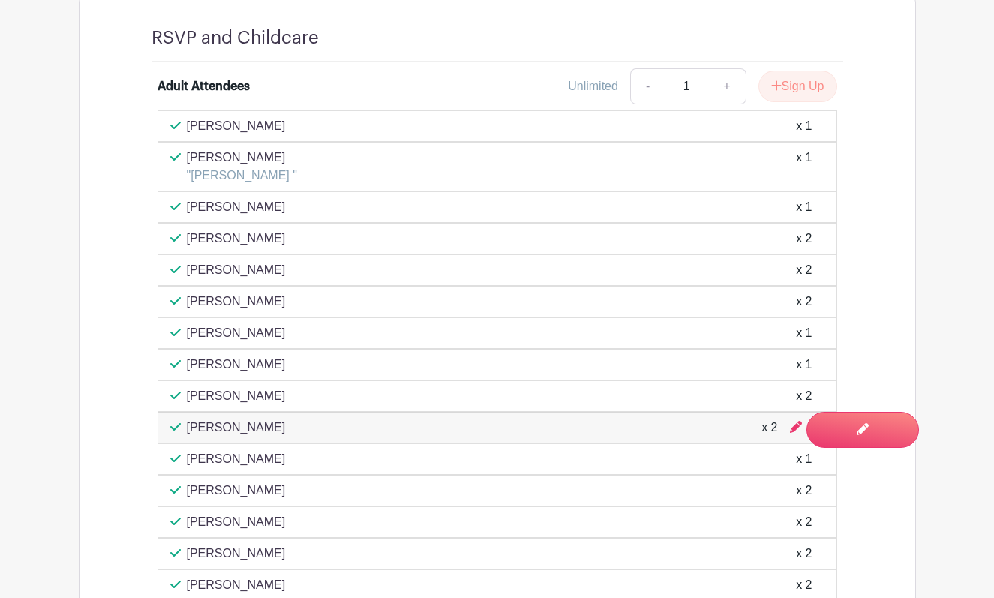  I want to click on div: Unlimited, so click(592, 86).